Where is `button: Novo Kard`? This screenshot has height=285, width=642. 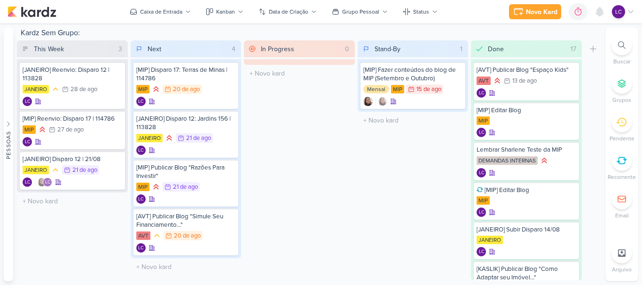 button: Novo Kard is located at coordinates (534, 12).